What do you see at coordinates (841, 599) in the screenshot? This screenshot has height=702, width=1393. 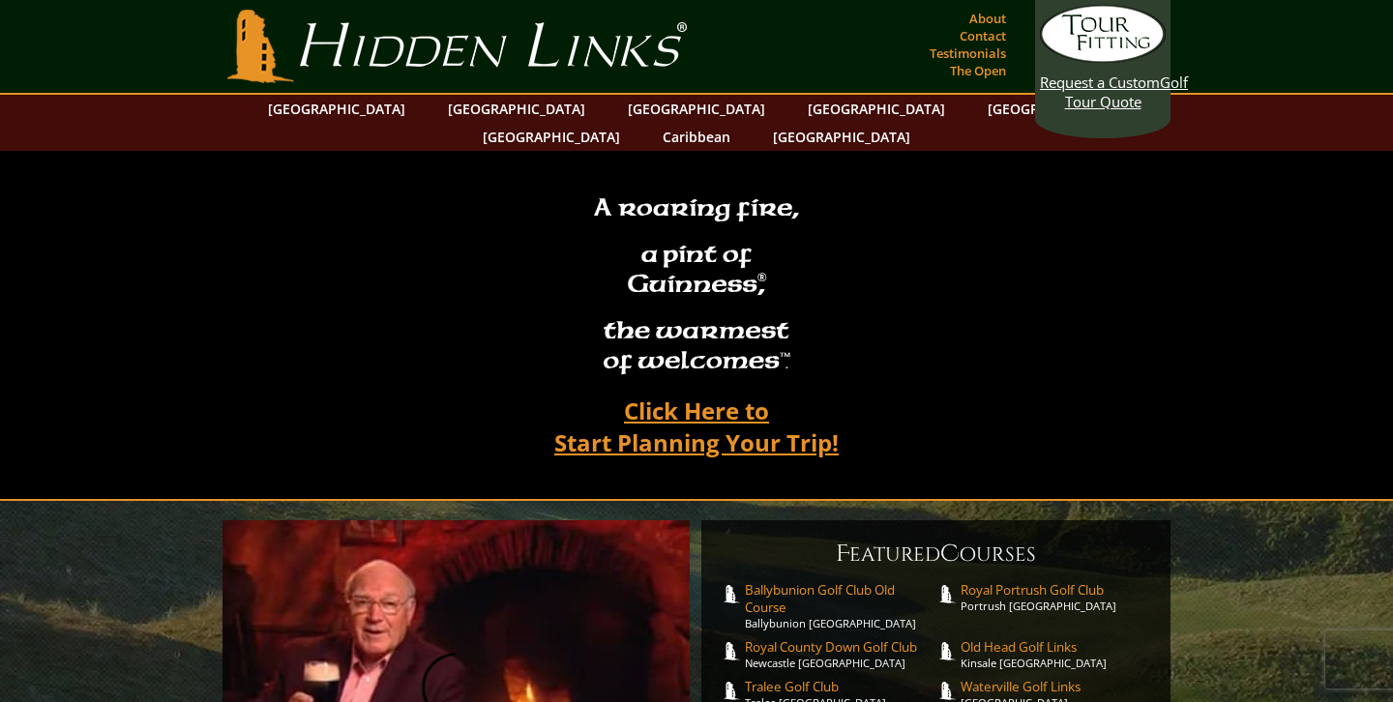 I see `span: Ballybunion Golf Club Old Course` at bounding box center [841, 599].